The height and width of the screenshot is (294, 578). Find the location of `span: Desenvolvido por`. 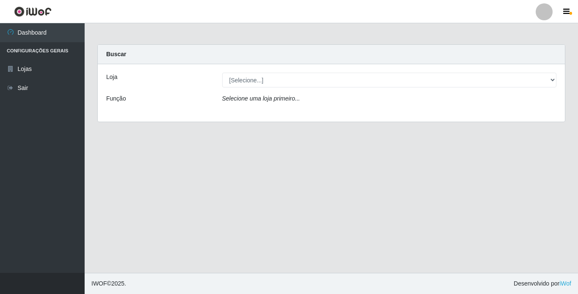

span: Desenvolvido por is located at coordinates (542, 284).